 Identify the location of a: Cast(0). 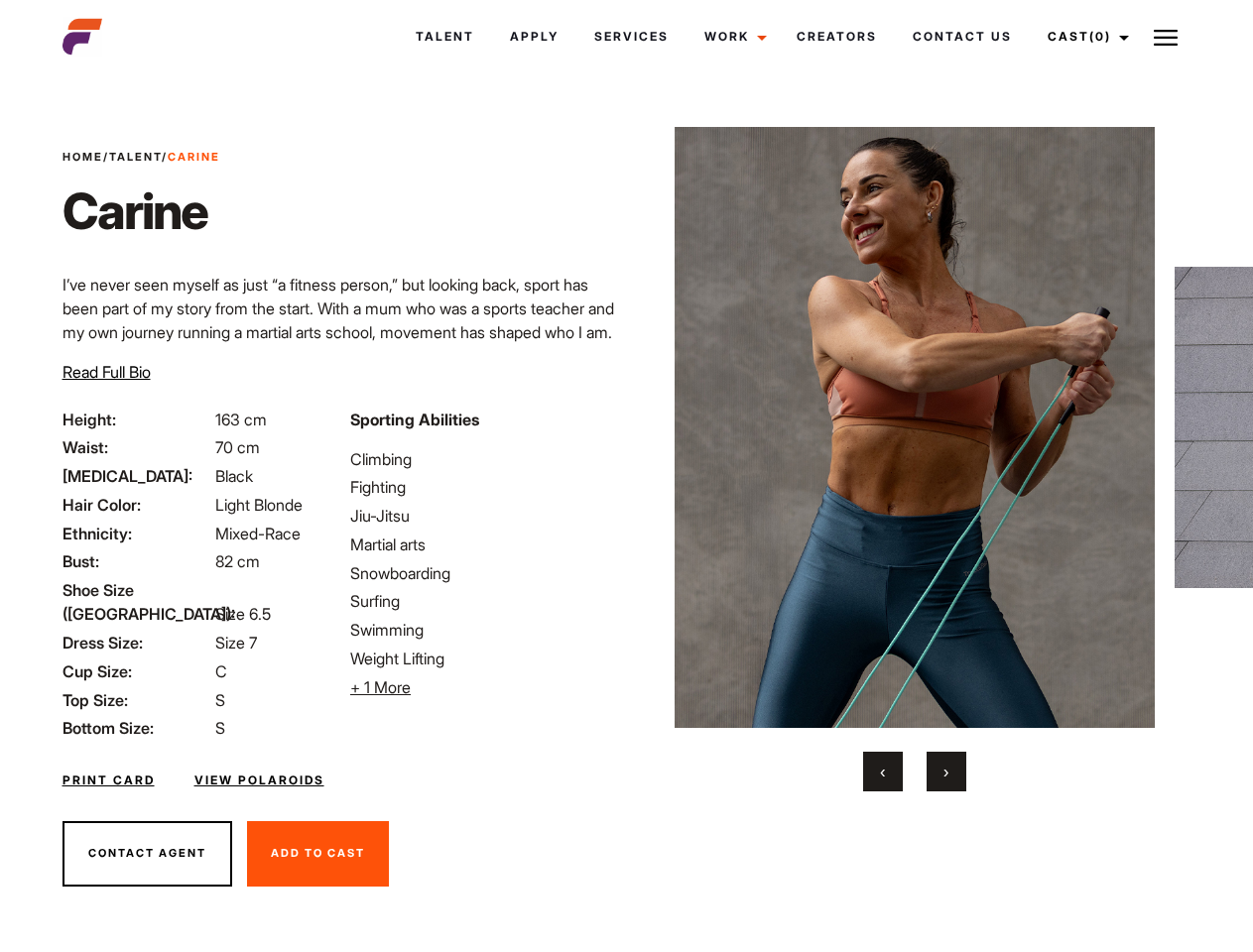
(1085, 37).